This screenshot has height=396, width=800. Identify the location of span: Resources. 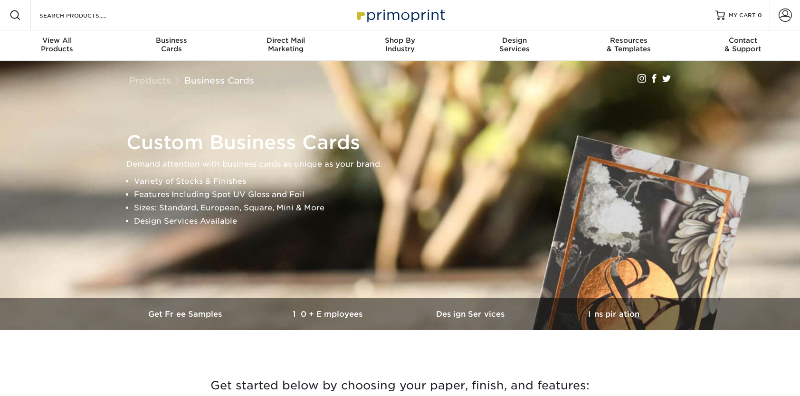
(629, 40).